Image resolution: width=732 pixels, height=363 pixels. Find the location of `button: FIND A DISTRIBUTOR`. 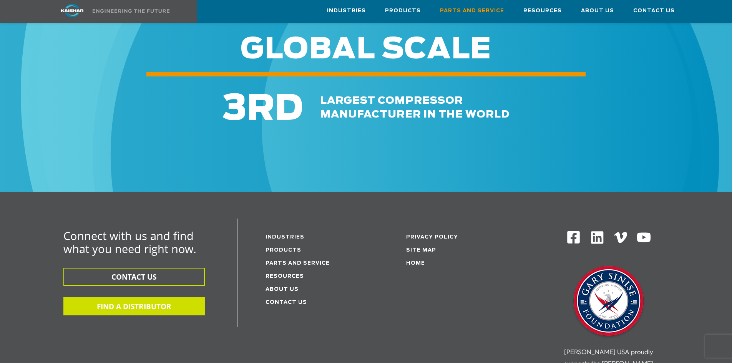

button: FIND A DISTRIBUTOR is located at coordinates (134, 306).